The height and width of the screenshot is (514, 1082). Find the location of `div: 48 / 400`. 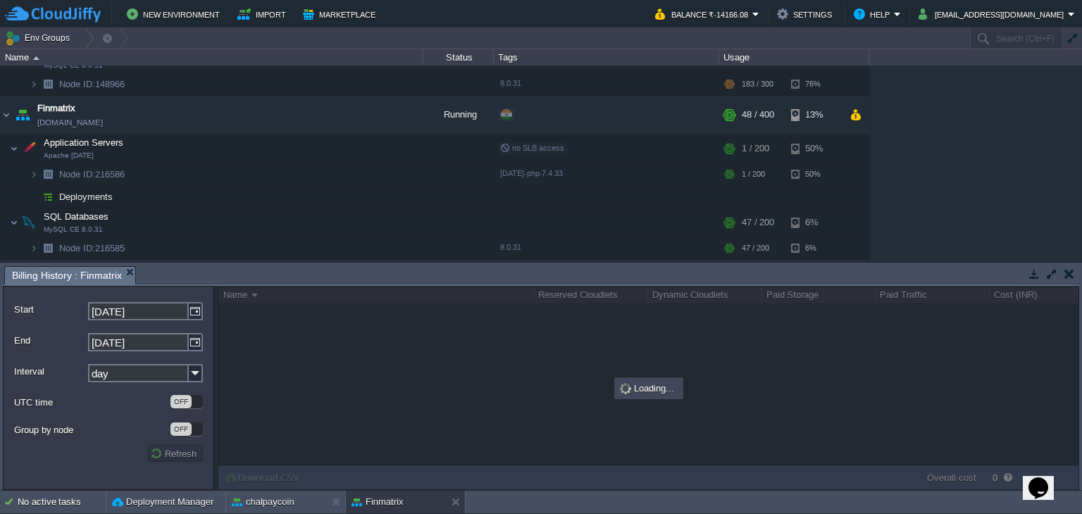

div: 48 / 400 is located at coordinates (758, 115).